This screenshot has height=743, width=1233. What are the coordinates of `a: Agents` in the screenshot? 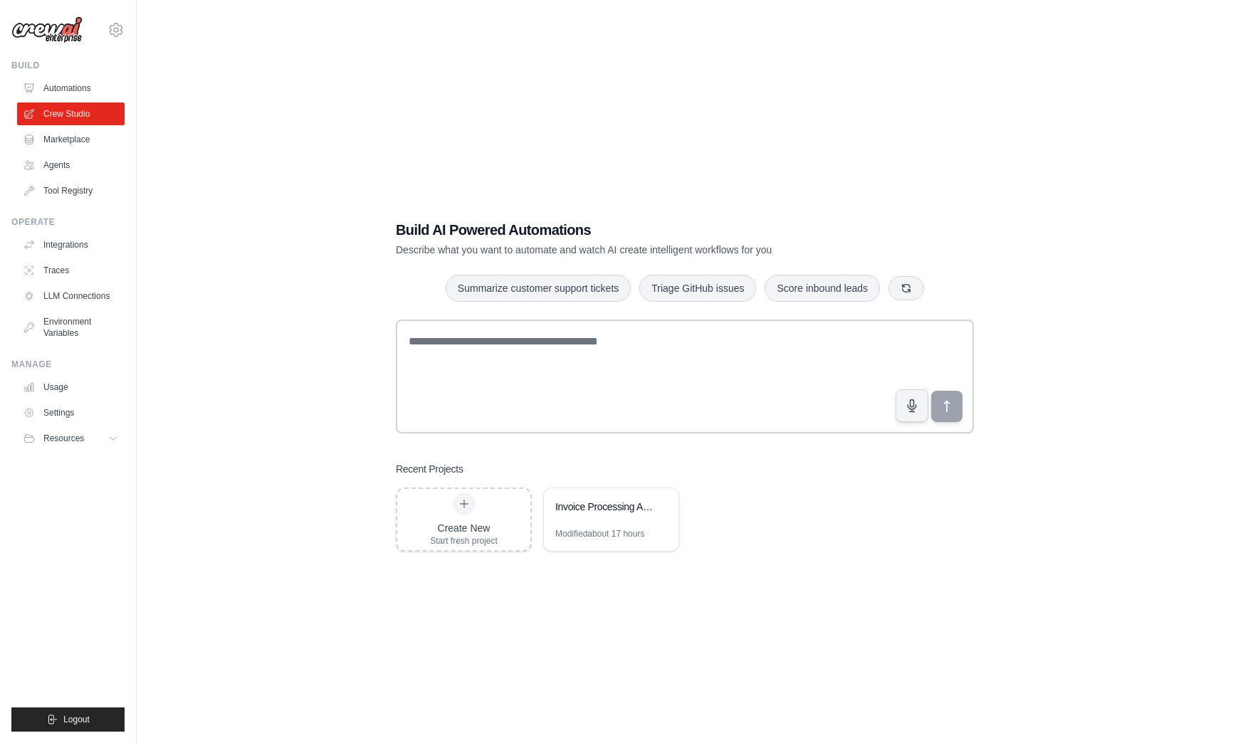 It's located at (70, 165).